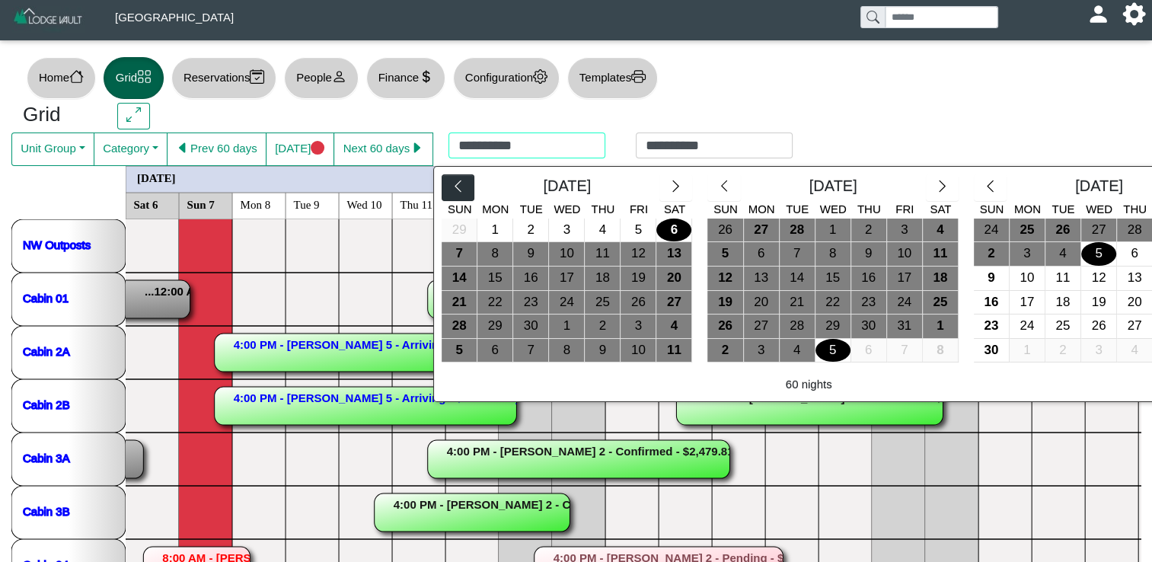  What do you see at coordinates (460, 209) in the screenshot?
I see `span: Sun` at bounding box center [460, 209].